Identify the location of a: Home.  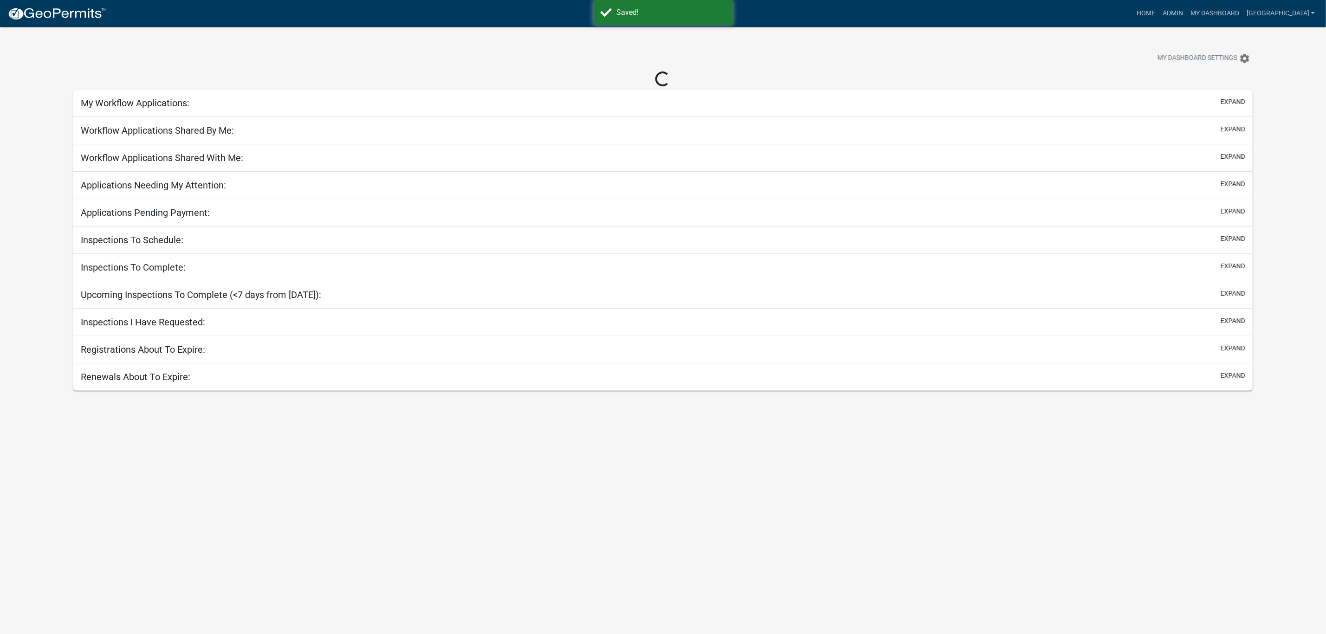
(1146, 13).